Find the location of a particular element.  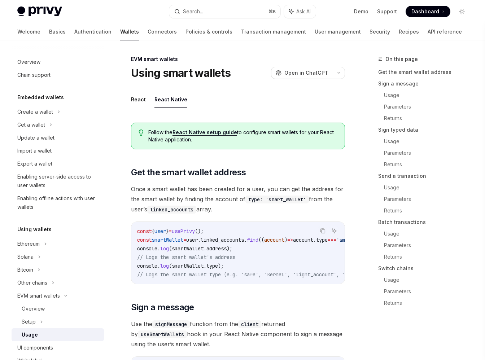

a: Export a wallet is located at coordinates (58, 164).